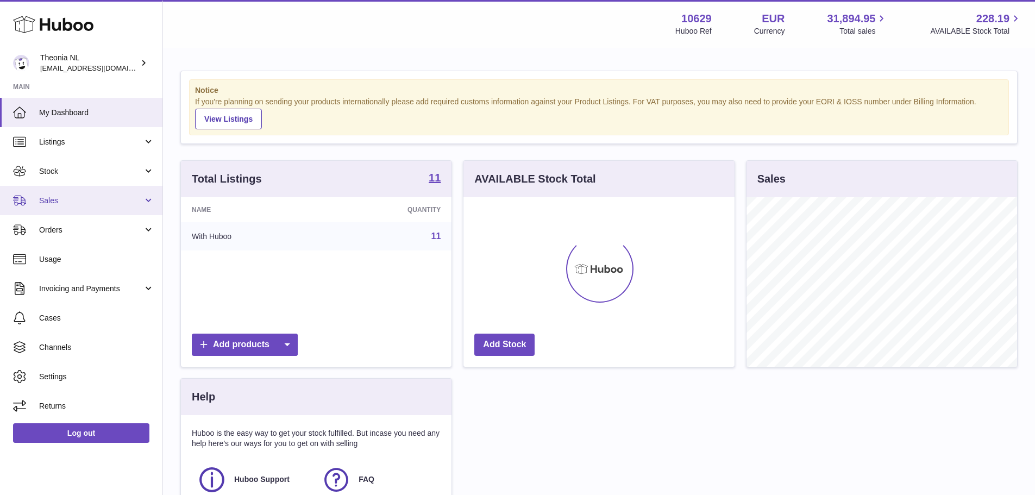  Describe the element at coordinates (91, 200) in the screenshot. I see `span: Sales` at that location.